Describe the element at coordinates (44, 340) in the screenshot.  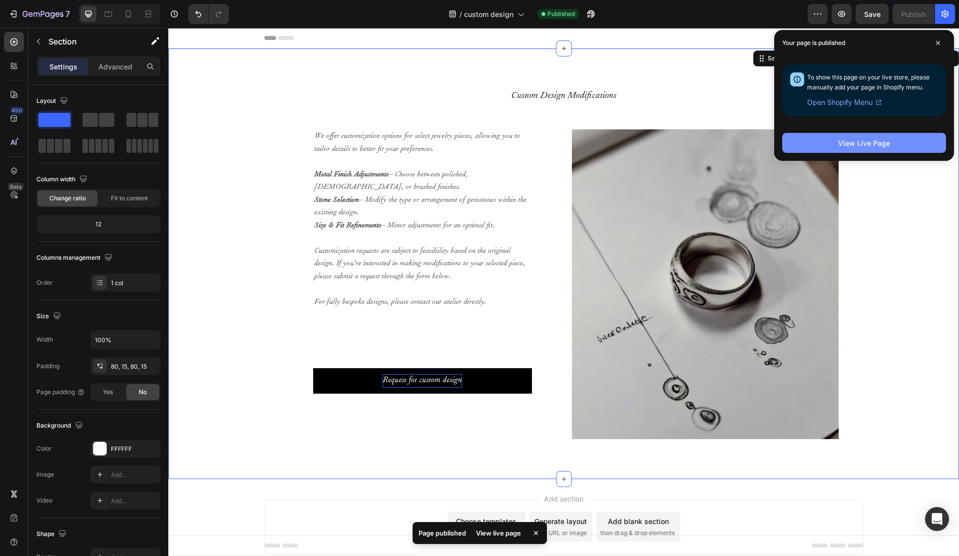
I see `div: Width` at that location.